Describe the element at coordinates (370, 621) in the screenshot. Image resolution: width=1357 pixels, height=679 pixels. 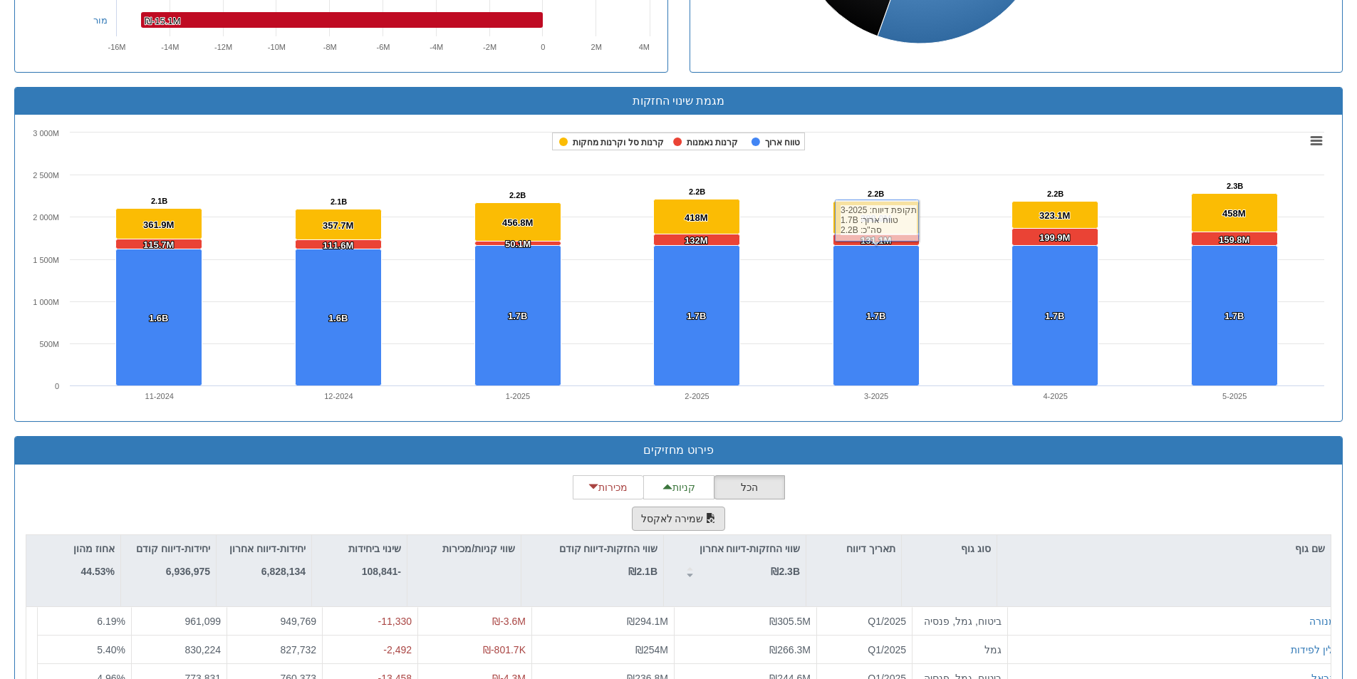
I see `div: -11,330` at that location.